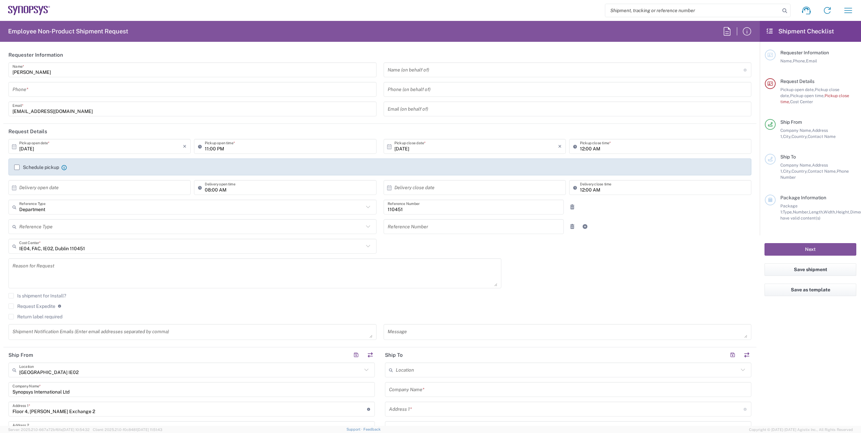  Describe the element at coordinates (36, 55) in the screenshot. I see `h2: Requester Information` at that location.